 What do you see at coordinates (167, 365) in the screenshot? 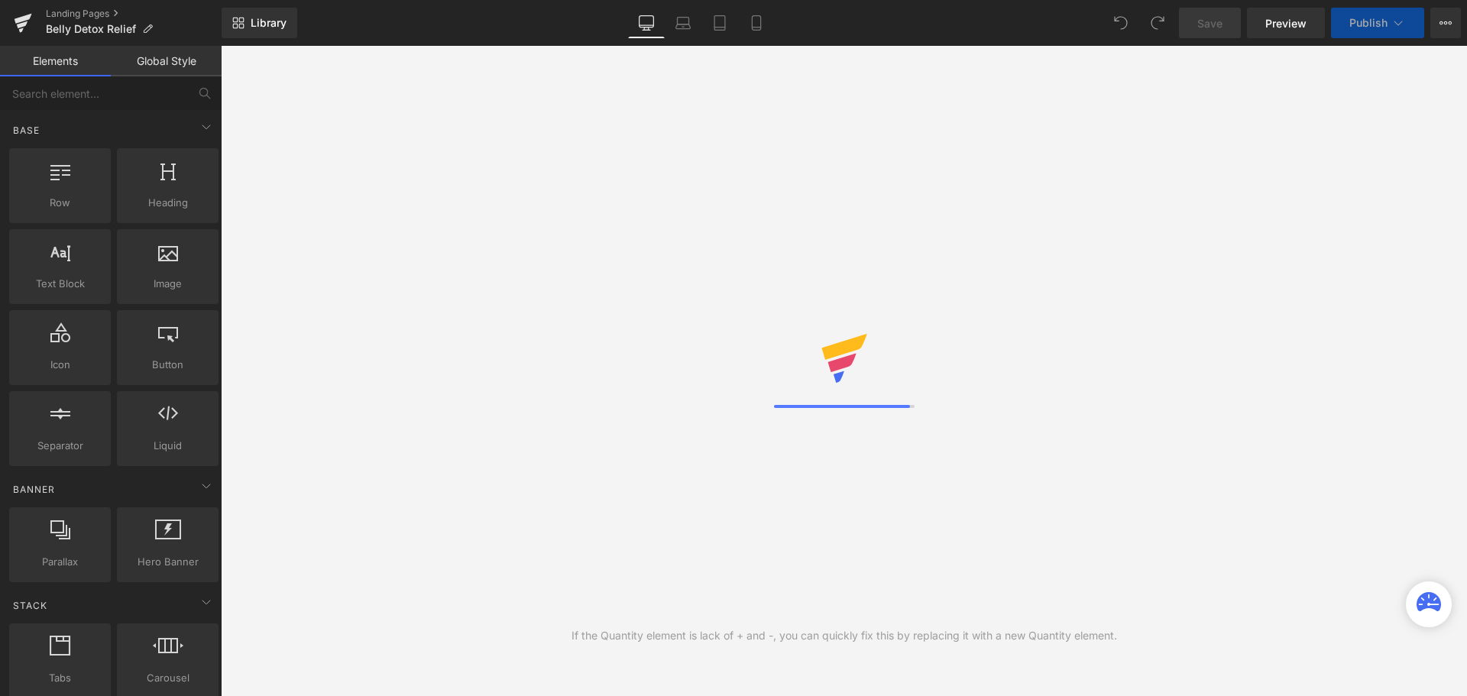
I see `span: Button` at bounding box center [167, 365].